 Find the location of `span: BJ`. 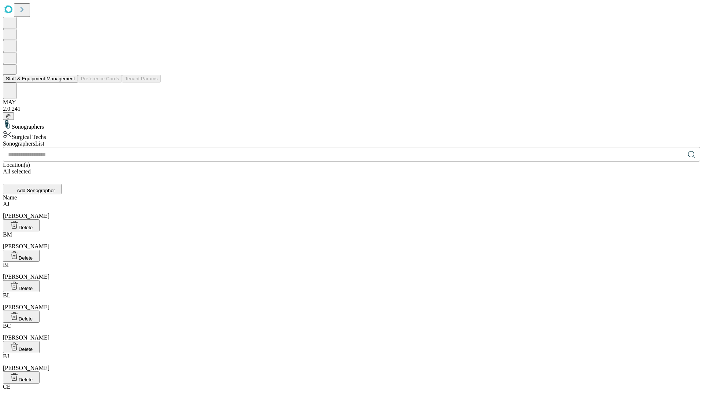

span: BJ is located at coordinates (6, 356).